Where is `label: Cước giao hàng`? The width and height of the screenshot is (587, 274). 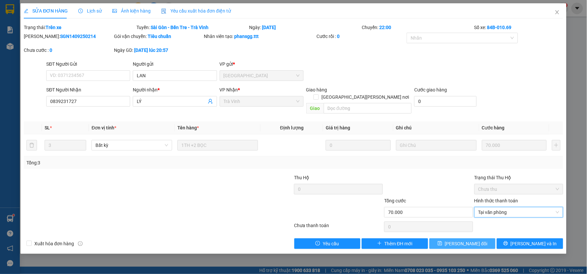 label: Cước giao hàng is located at coordinates (431, 90).